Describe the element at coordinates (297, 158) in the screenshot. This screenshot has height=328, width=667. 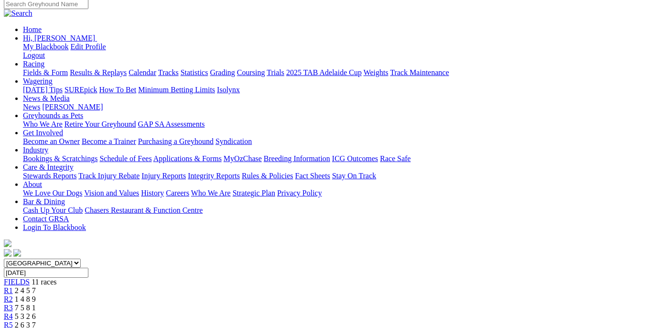
I see `a: Breeding Information` at that location.